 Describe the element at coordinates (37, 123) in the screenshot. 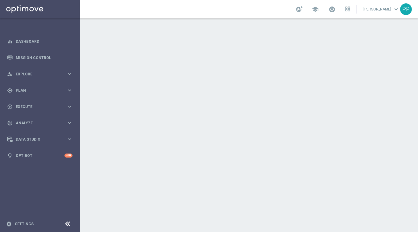

I see `div: Analyze` at that location.